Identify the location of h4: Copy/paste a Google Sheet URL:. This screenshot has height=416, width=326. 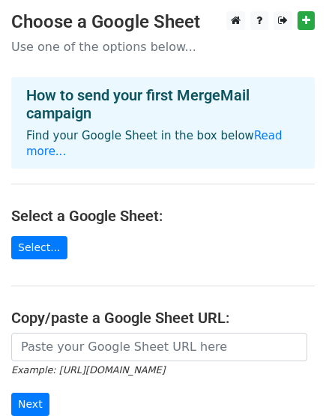
(162, 317).